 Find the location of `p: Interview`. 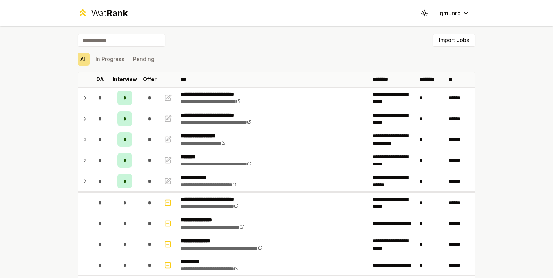

p: Interview is located at coordinates (125, 79).